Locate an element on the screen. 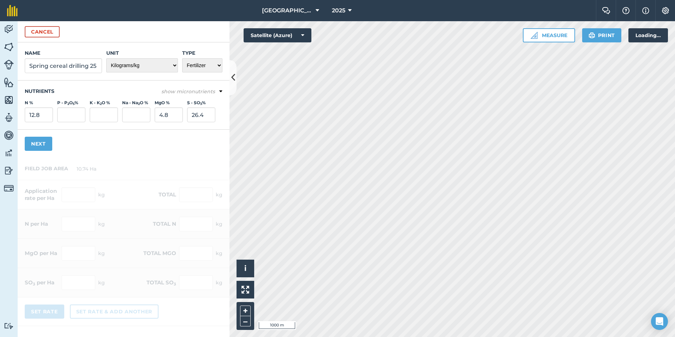 The width and height of the screenshot is (675, 337). label: Na - Na O % is located at coordinates (136, 103).